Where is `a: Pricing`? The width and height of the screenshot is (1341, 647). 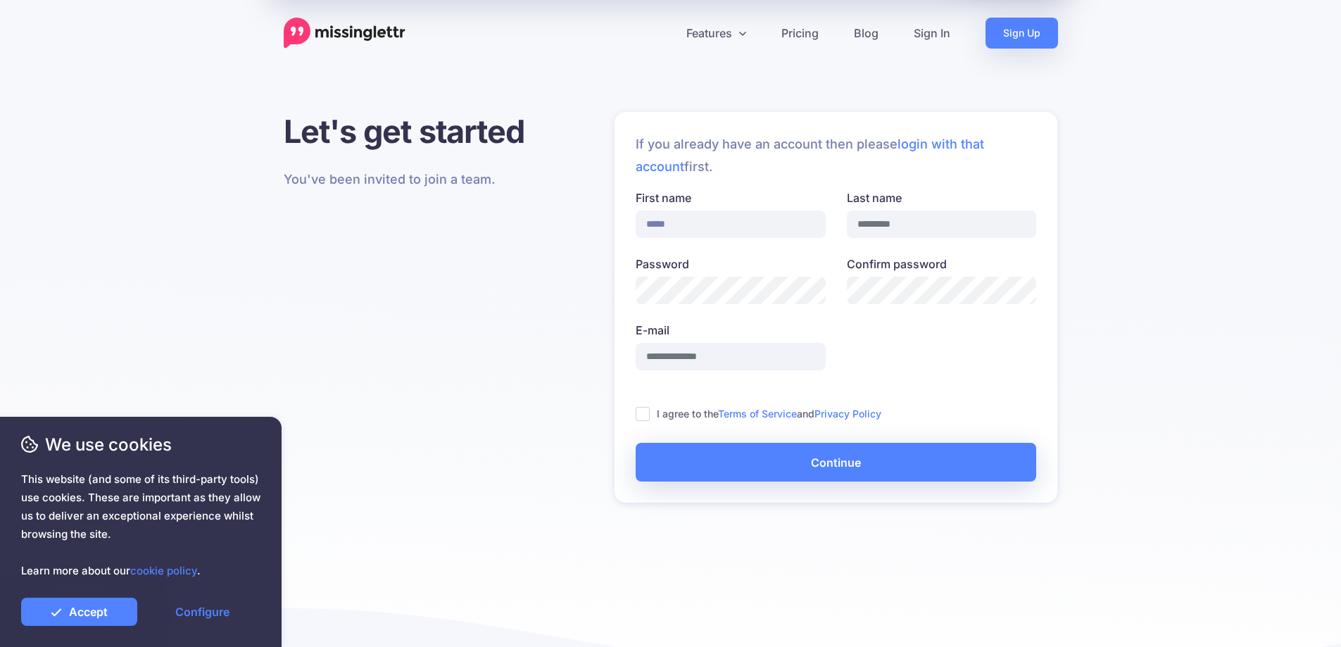
a: Pricing is located at coordinates (800, 33).